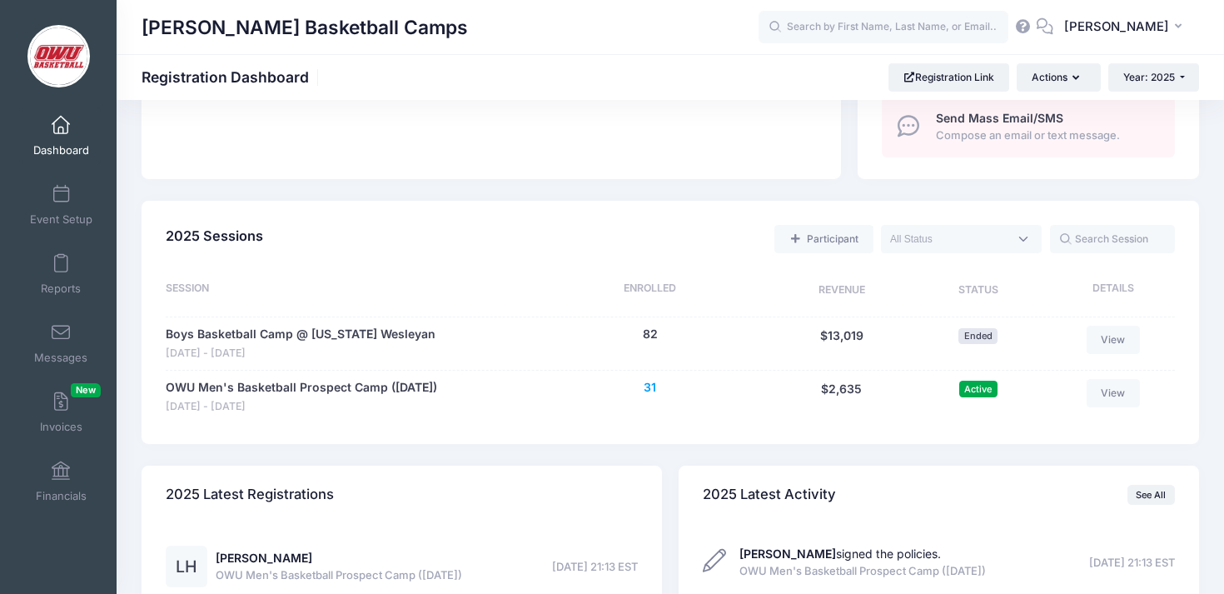 This screenshot has height=594, width=1224. What do you see at coordinates (1149, 77) in the screenshot?
I see `span: Year: 2025` at bounding box center [1149, 77].